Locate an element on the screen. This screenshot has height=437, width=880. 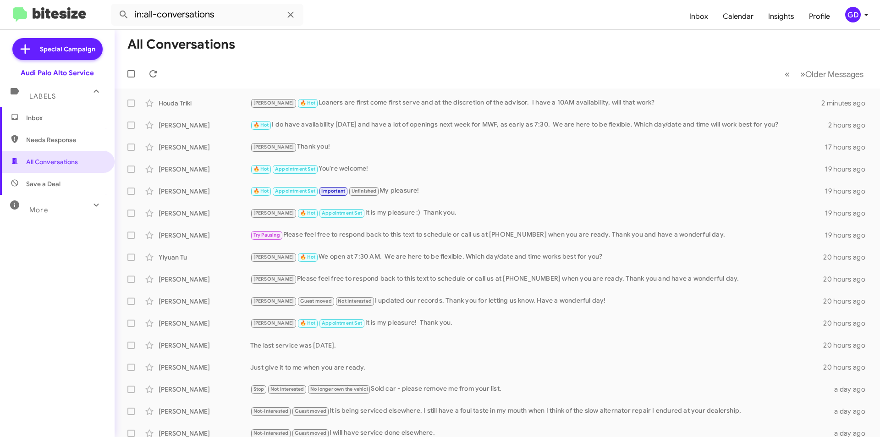
a: Profile is located at coordinates (820, 17).